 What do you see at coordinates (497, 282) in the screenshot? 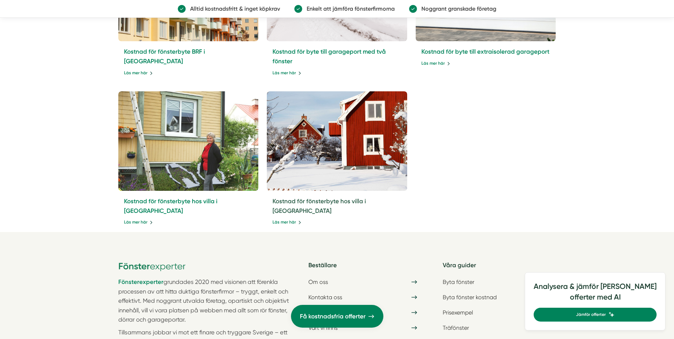
I see `a: Byta fönster` at bounding box center [497, 282].